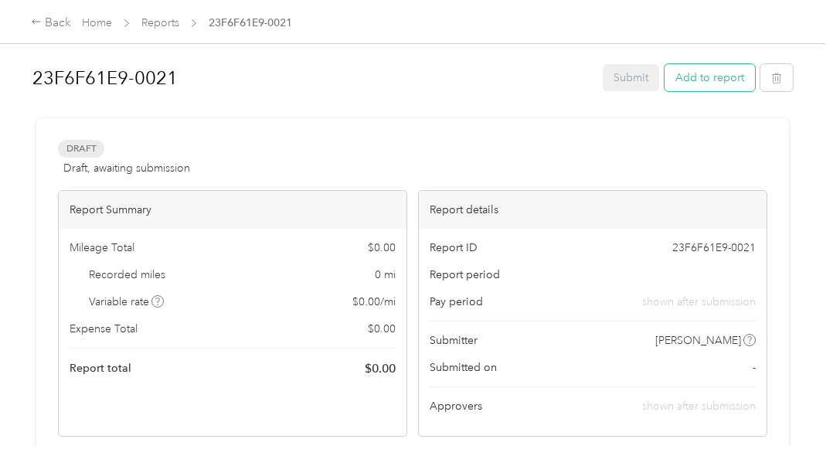  What do you see at coordinates (593, 209) in the screenshot?
I see `div: Report details` at bounding box center [593, 209].